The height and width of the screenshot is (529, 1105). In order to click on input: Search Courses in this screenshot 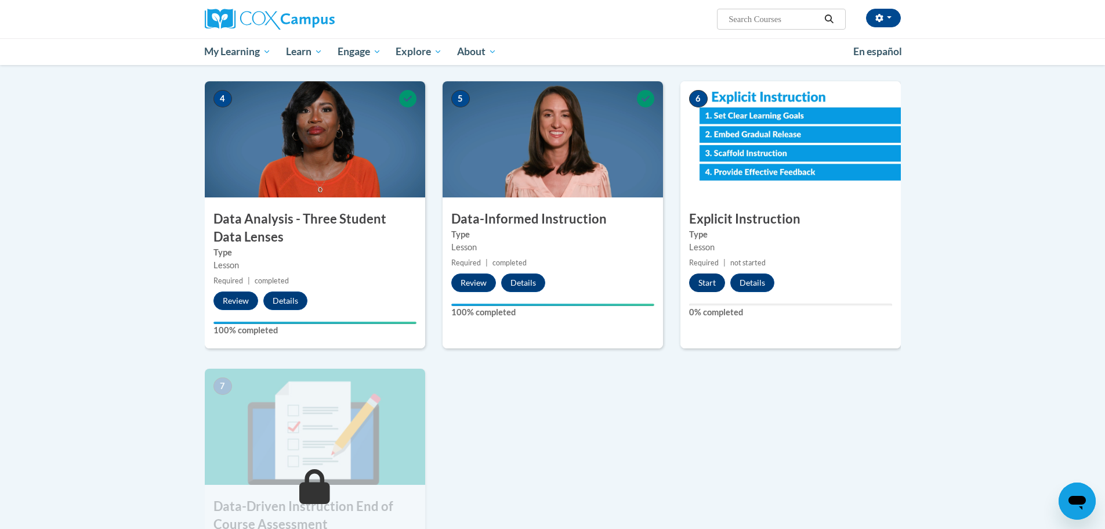, I will do `click(774, 19)`.